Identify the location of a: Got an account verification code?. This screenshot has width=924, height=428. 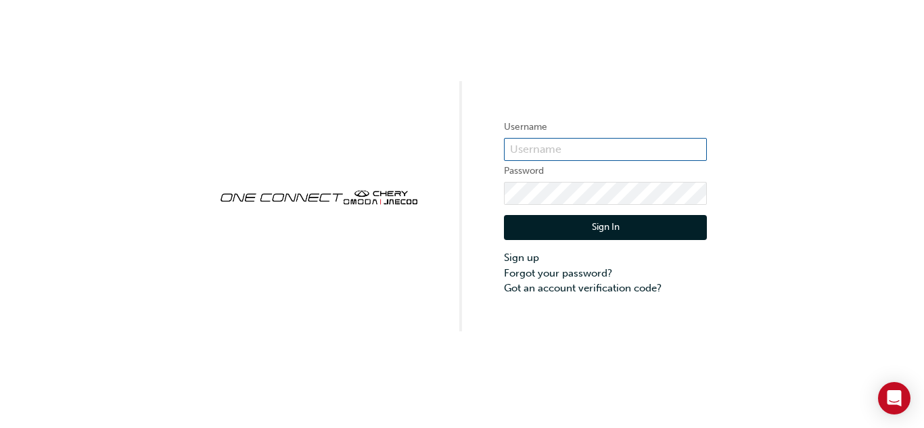
(606, 288).